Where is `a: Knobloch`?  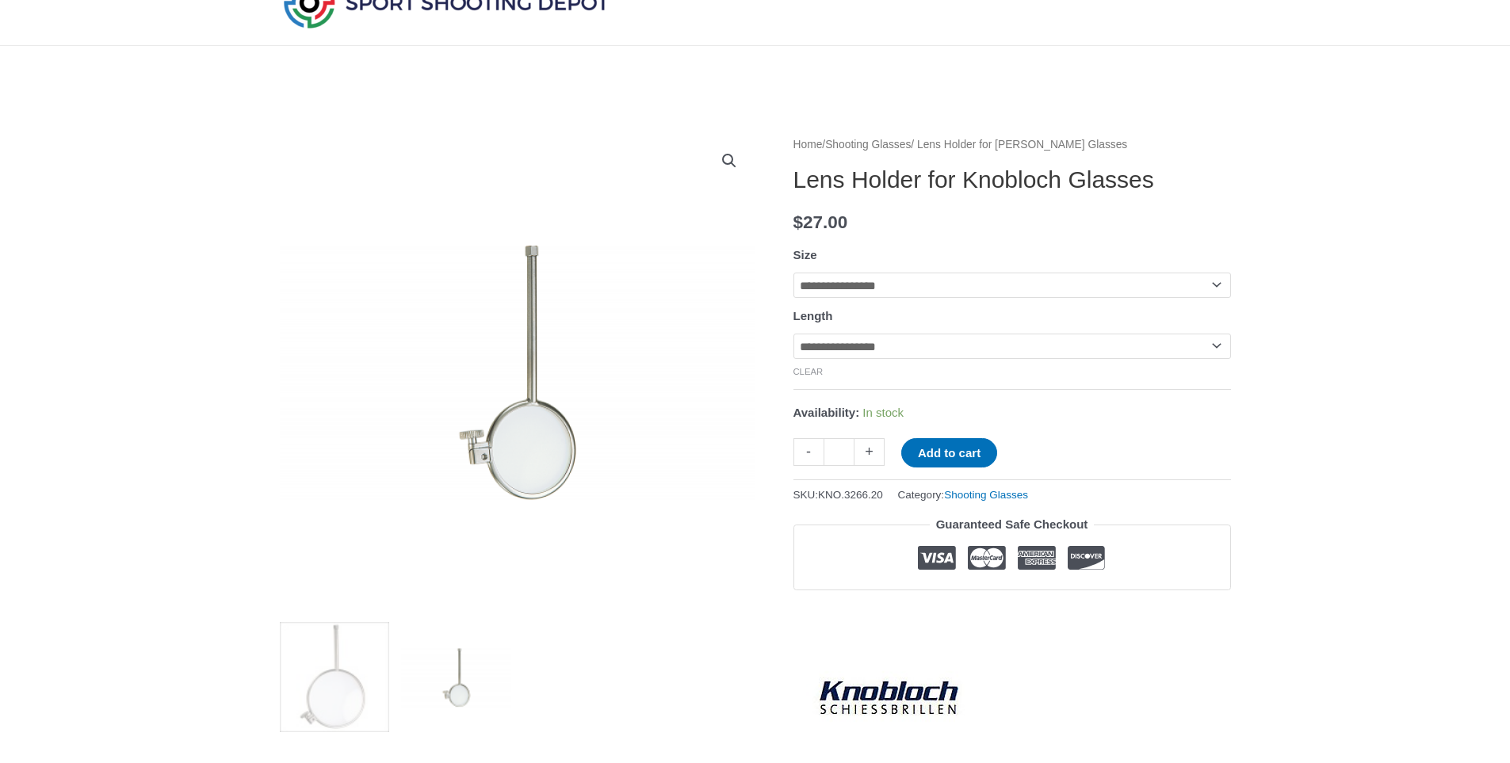
a: Knobloch is located at coordinates (888, 697).